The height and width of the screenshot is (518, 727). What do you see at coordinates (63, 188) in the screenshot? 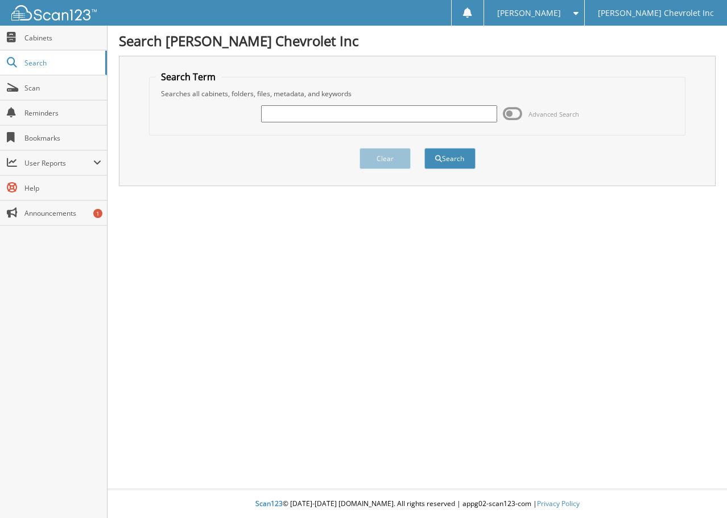
I see `span: Help` at bounding box center [63, 188].